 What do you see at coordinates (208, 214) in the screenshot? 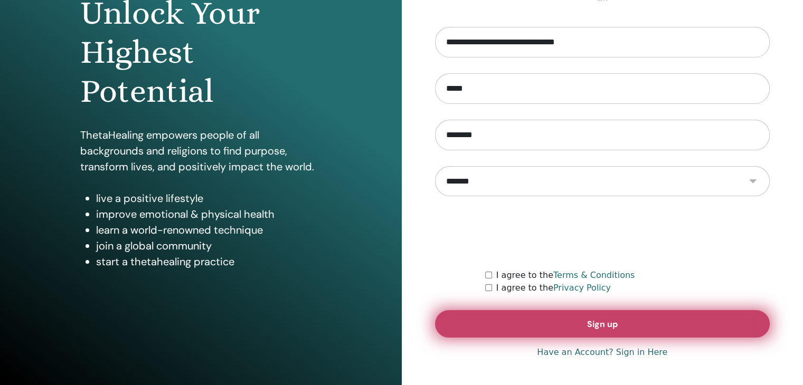
I see `li: improve emotional & physical health` at bounding box center [208, 214].